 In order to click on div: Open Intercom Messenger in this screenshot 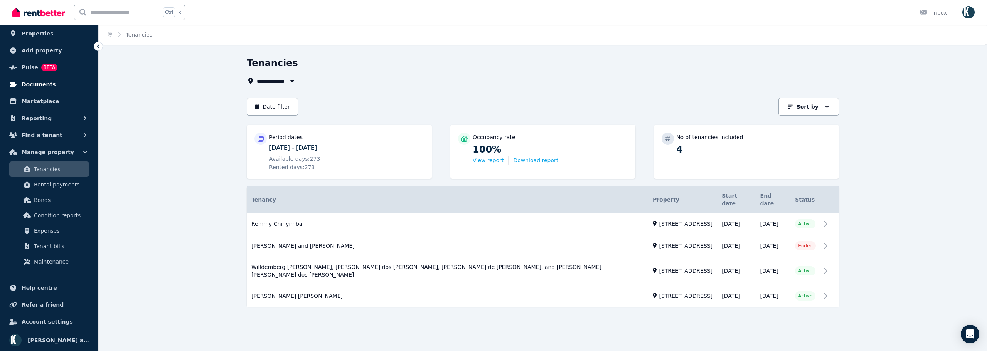, I will do `click(970, 334)`.